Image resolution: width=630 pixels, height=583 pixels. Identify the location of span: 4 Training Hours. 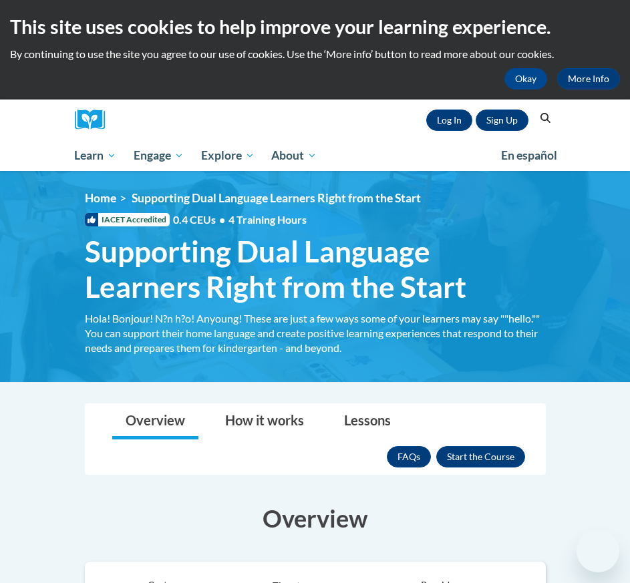
(267, 219).